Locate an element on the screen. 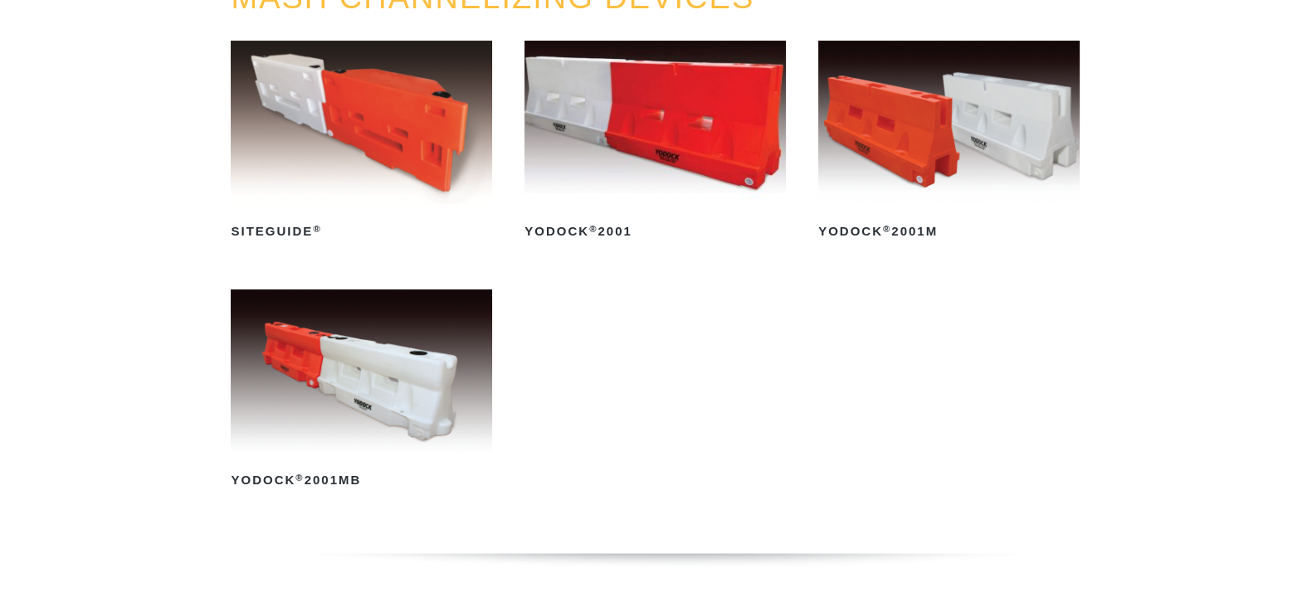  a: Yodock®2001MB is located at coordinates (361, 392).